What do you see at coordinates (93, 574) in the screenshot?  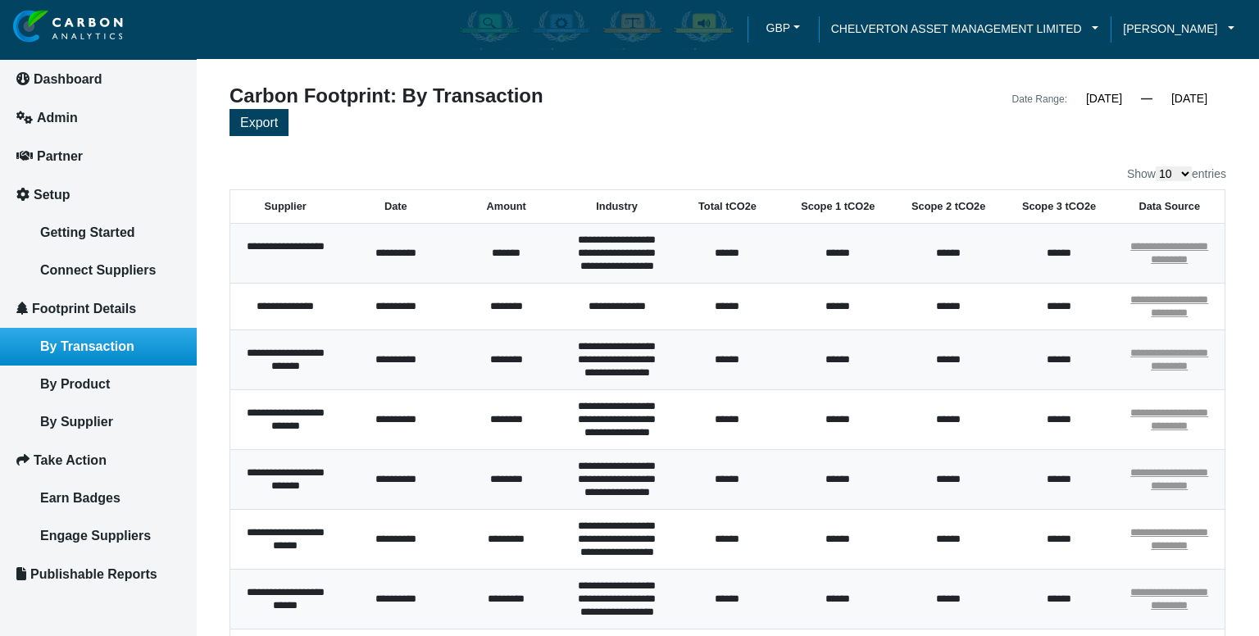 I see `span: Publishable Reports` at bounding box center [93, 574].